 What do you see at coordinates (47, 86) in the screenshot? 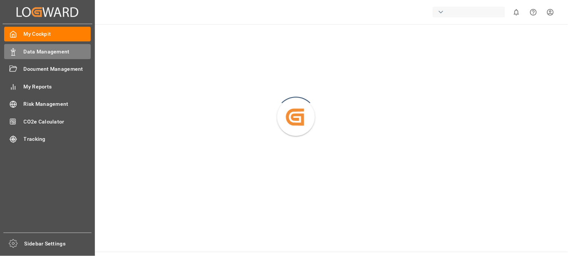
I see `a: My Reports` at bounding box center [47, 86].